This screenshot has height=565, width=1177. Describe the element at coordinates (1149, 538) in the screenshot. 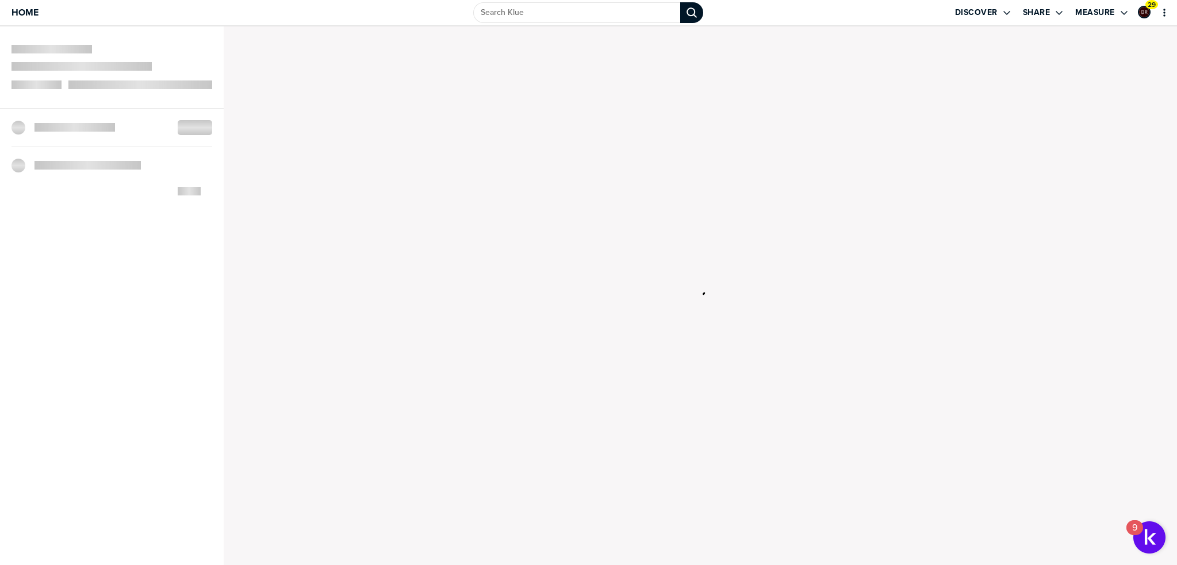

I see `button: Open Resource Center, 9 new notifications` at that location.